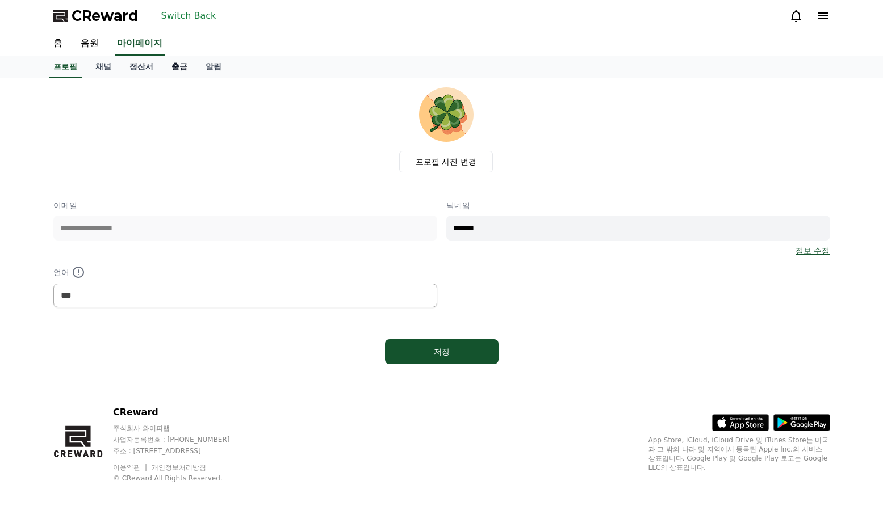  I want to click on label: 프로필 사진 변경, so click(446, 162).